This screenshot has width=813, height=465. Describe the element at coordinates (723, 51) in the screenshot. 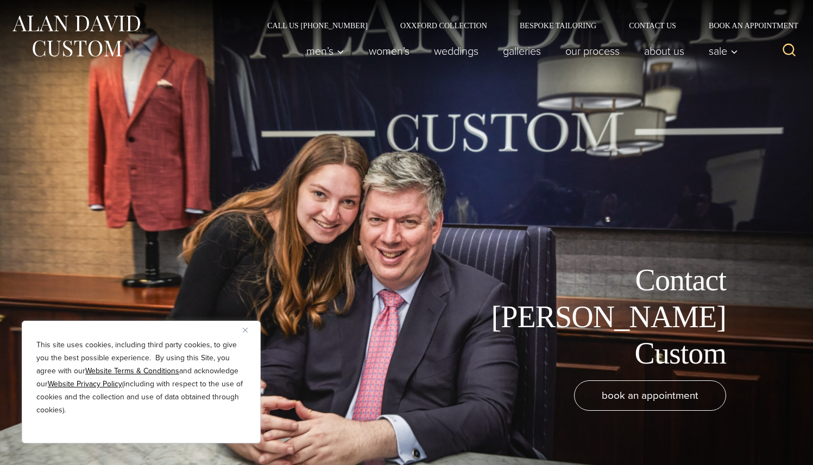

I see `span: Sale` at that location.